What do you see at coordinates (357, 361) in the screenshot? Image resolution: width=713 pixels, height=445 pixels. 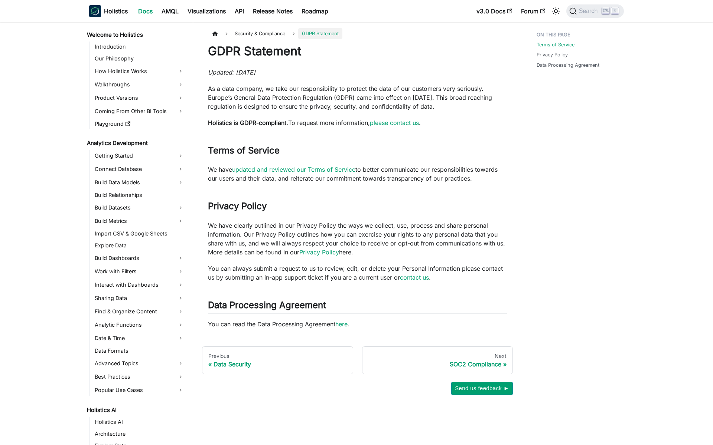 I see `nav: Docs pages` at bounding box center [357, 361].